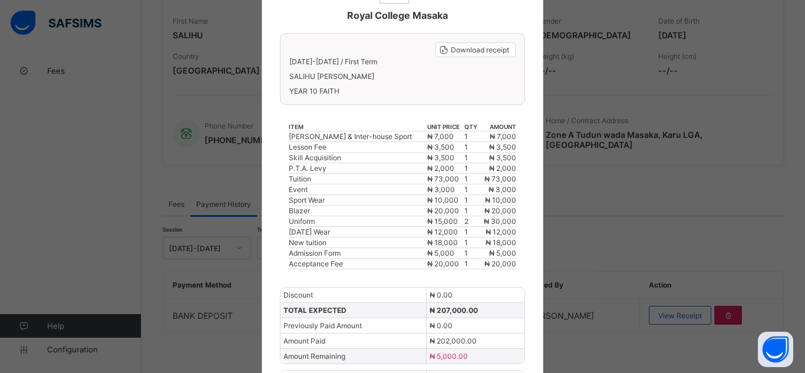 The height and width of the screenshot is (373, 805). What do you see at coordinates (498, 127) in the screenshot?
I see `th: amount` at bounding box center [498, 127].